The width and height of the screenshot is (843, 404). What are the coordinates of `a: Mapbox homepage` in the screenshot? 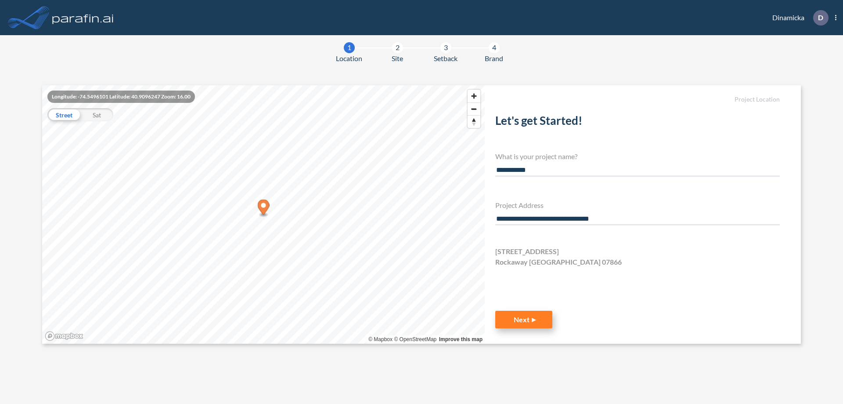 It's located at (64, 335).